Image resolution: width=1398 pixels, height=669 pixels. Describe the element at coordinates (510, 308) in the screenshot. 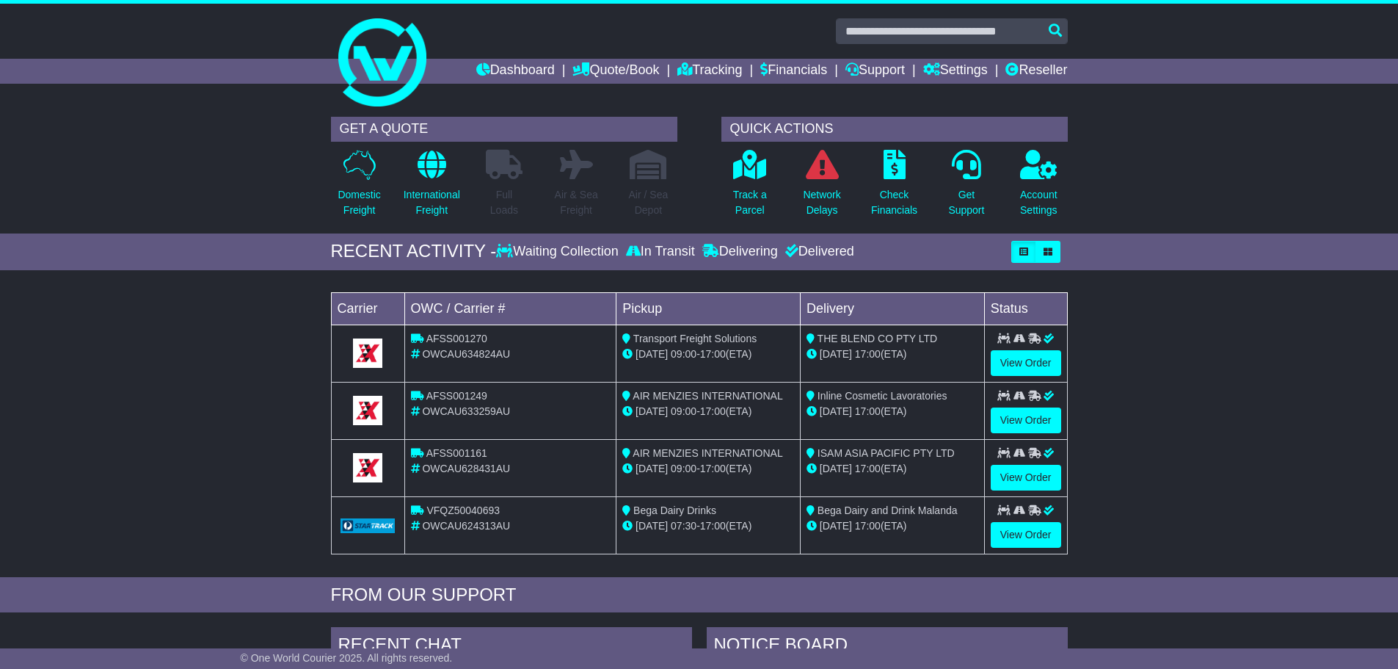

I see `td: OWC / Carrier #` at that location.